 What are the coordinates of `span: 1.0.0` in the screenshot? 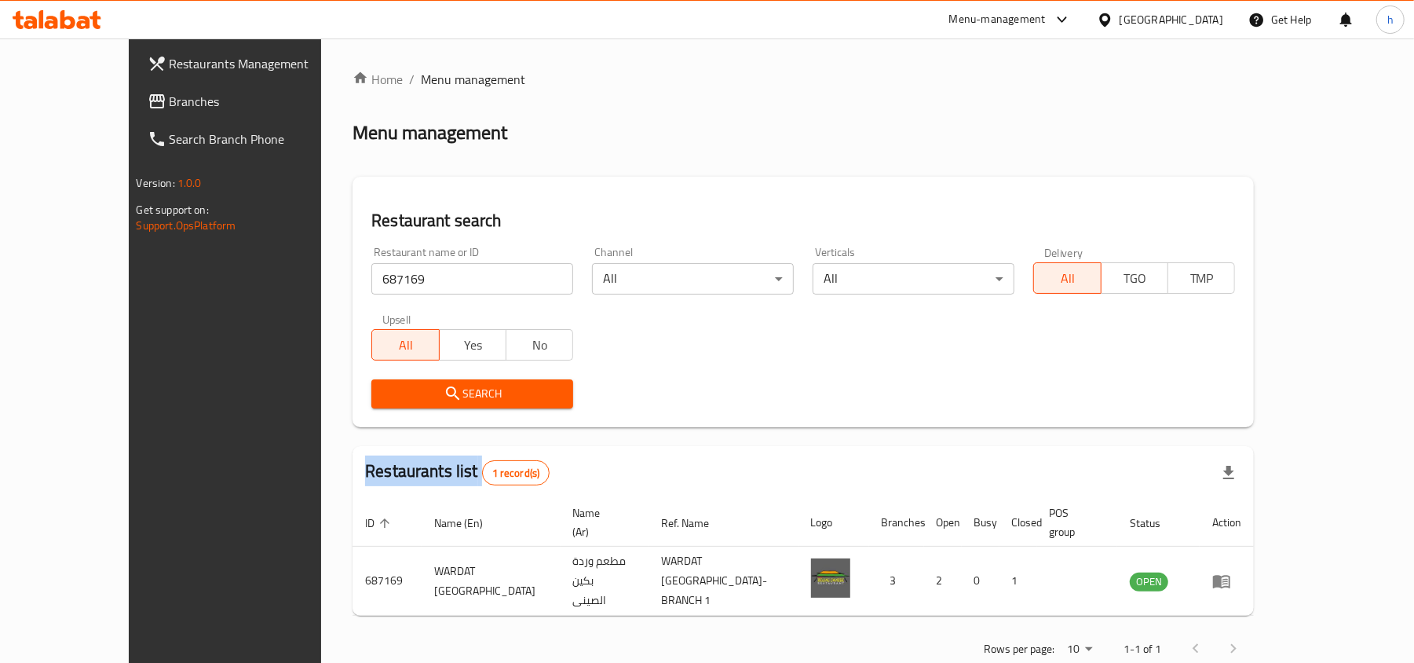 It's located at (189, 183).